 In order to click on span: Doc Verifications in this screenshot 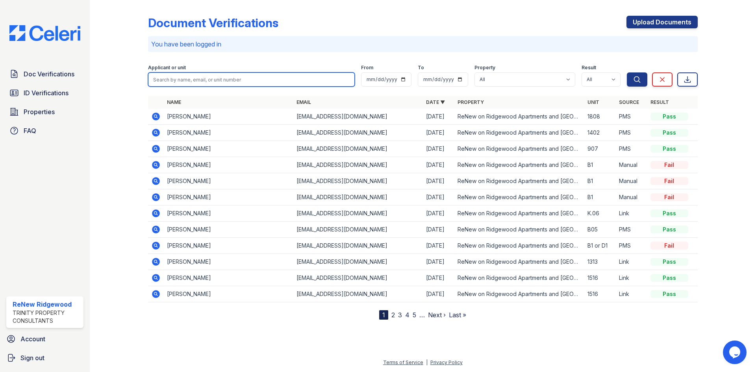, I will do `click(49, 74)`.